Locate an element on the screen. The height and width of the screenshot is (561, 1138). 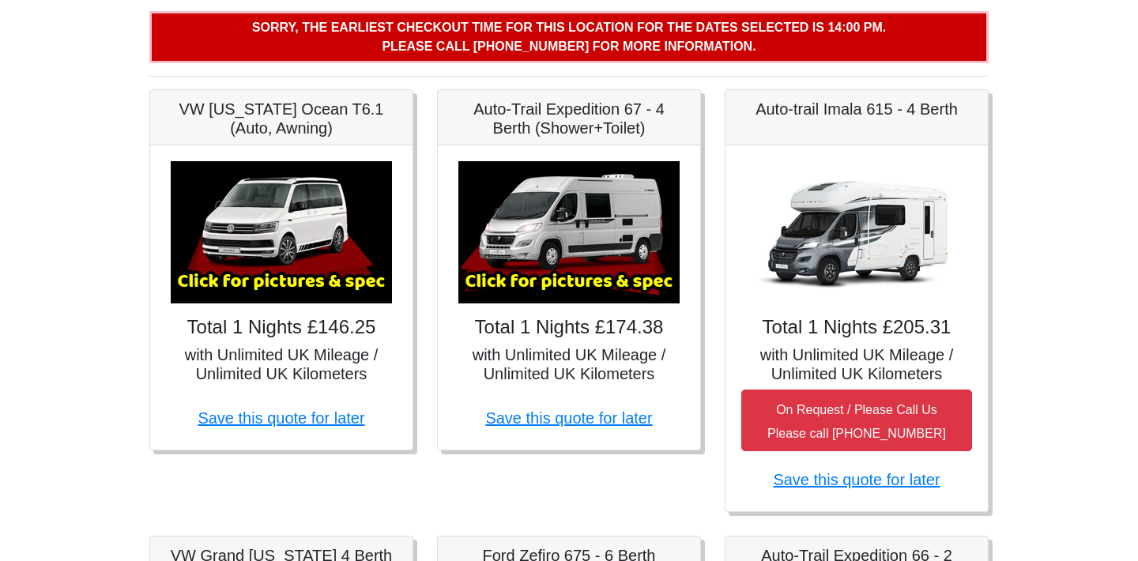
img: Auto-Trail Expedition 67 - 4 Berth (Shower+Toilet) is located at coordinates (569, 232).